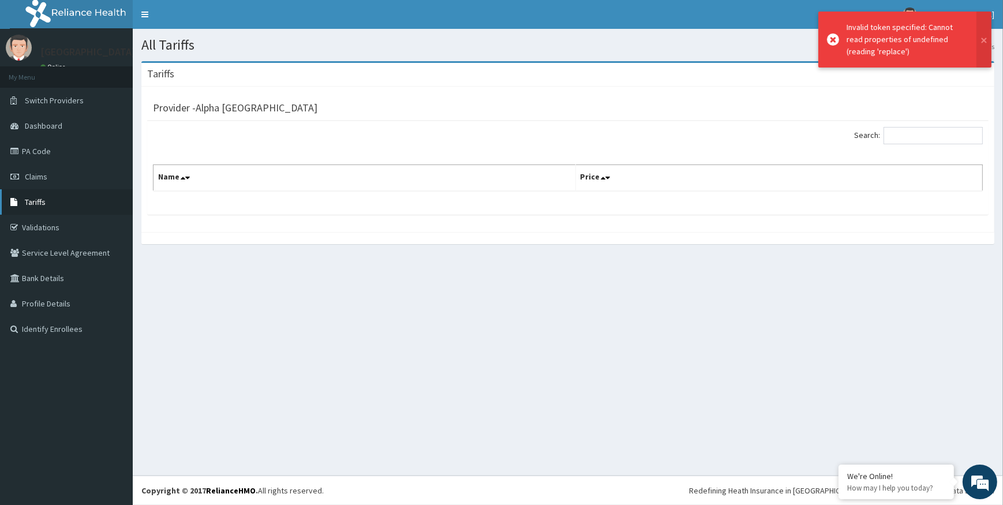 This screenshot has width=1003, height=505. Describe the element at coordinates (36, 177) in the screenshot. I see `span: Claims` at that location.